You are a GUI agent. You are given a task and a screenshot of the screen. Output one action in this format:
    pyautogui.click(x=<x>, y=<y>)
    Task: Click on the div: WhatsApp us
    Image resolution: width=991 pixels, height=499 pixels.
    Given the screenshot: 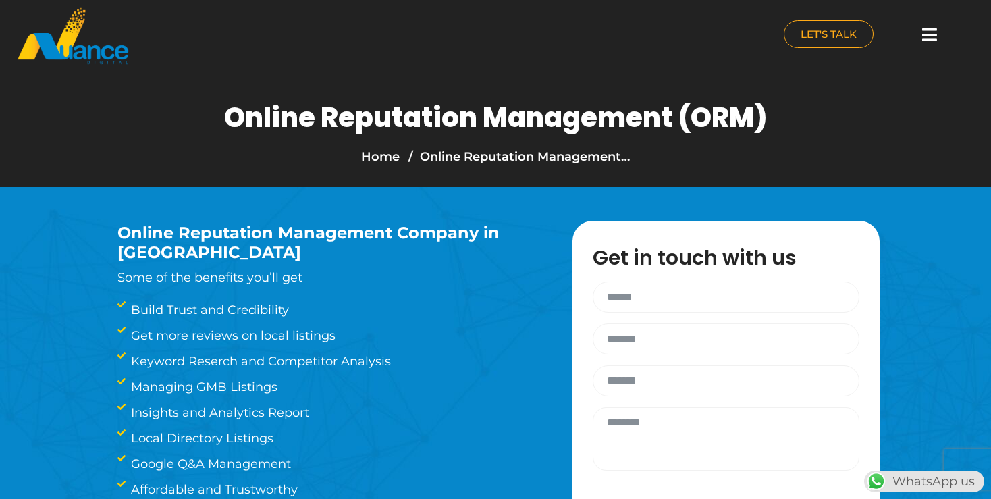 What is the action you would take?
    pyautogui.click(x=924, y=481)
    